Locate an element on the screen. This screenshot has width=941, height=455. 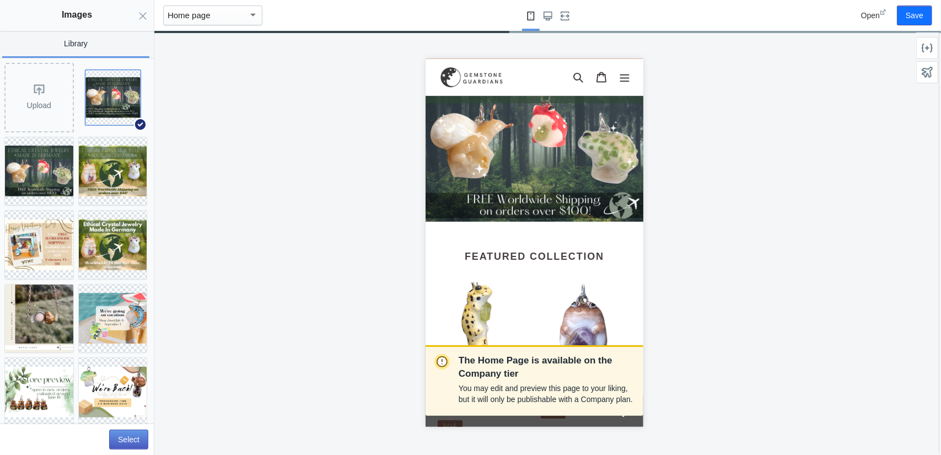
button: Save is located at coordinates (914, 15).